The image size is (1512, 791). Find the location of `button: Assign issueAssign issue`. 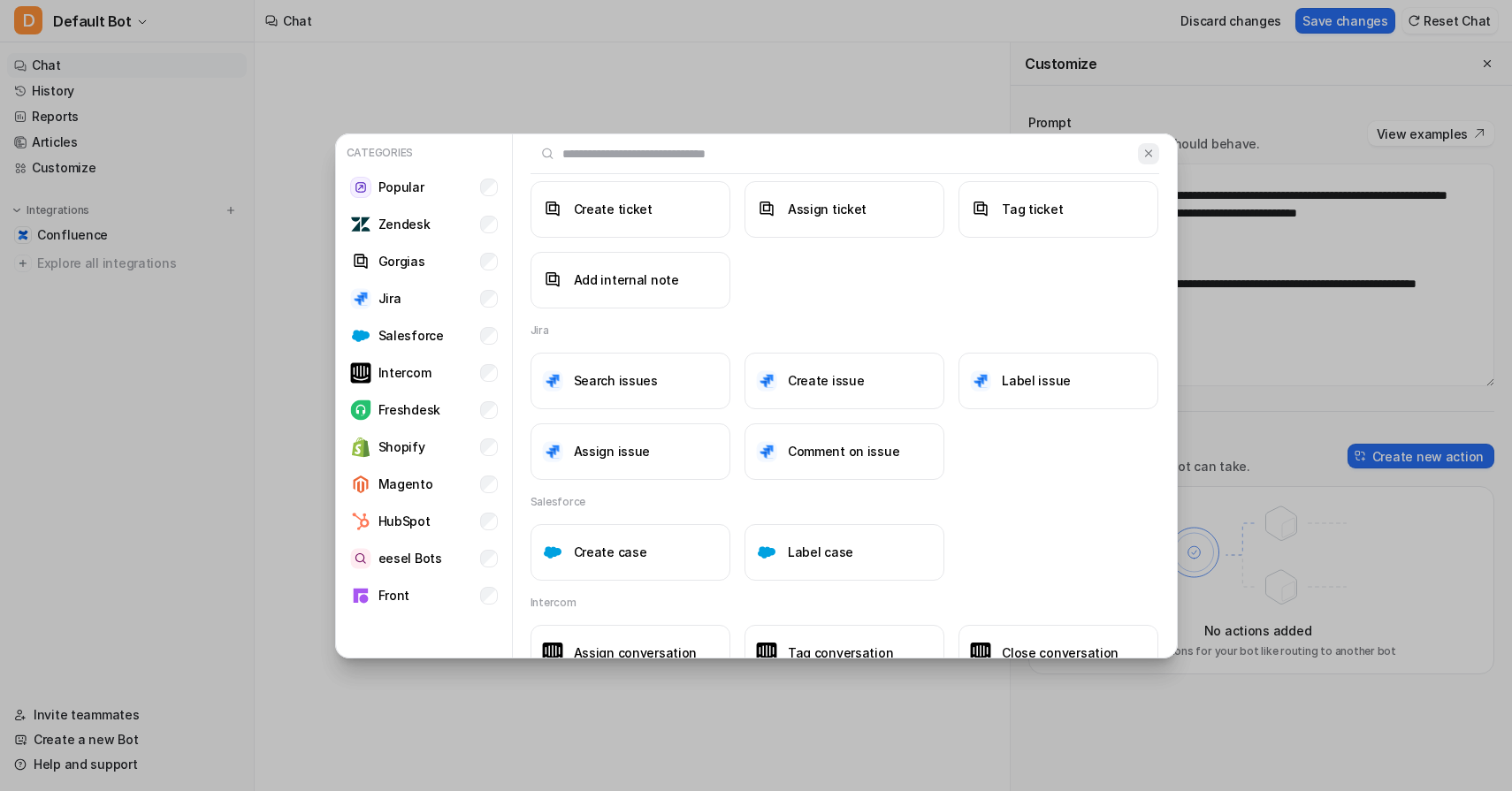

button: Assign issueAssign issue is located at coordinates (631, 451).